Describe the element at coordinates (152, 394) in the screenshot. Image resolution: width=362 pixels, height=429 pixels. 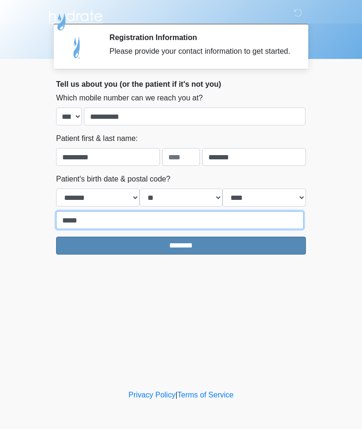
I see `a: Privacy Policy` at that location.